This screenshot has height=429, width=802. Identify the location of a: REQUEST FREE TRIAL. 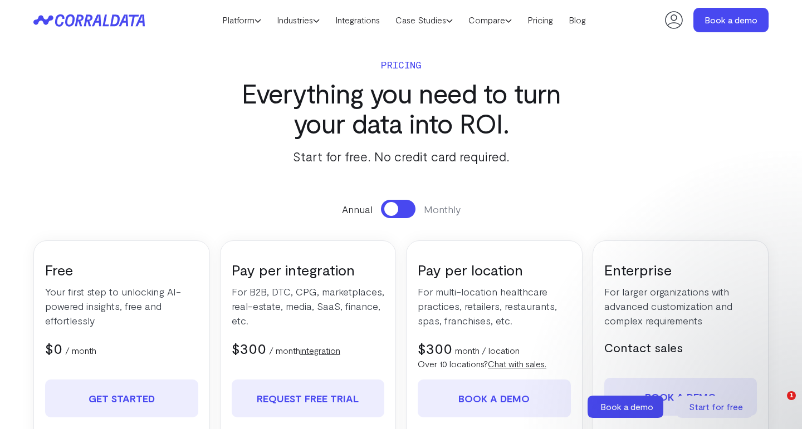
(308, 399).